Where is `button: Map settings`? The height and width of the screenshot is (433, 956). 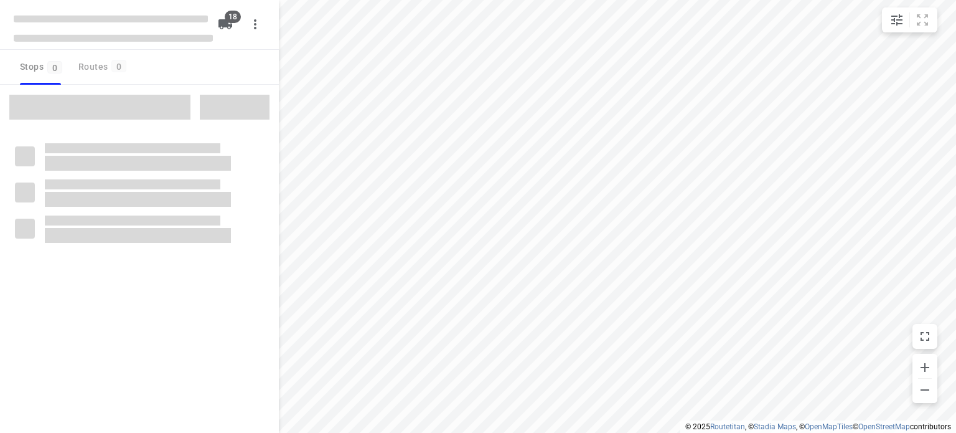 button: Map settings is located at coordinates (897, 20).